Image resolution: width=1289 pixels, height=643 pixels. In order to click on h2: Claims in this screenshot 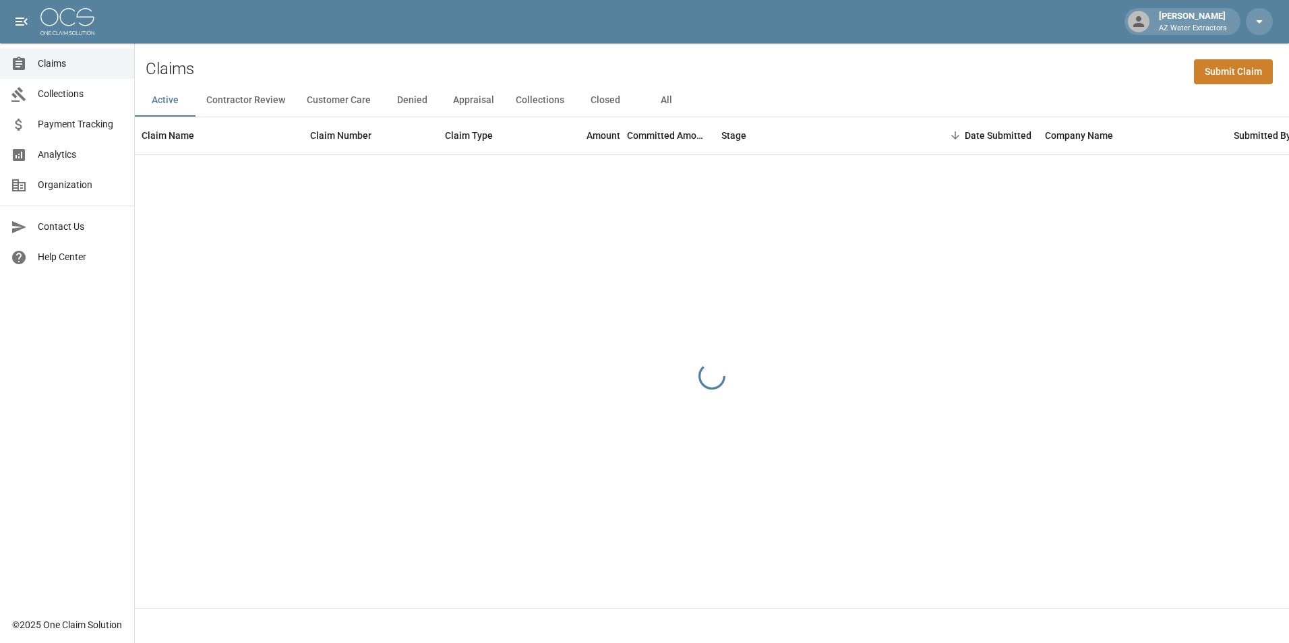, I will do `click(170, 69)`.